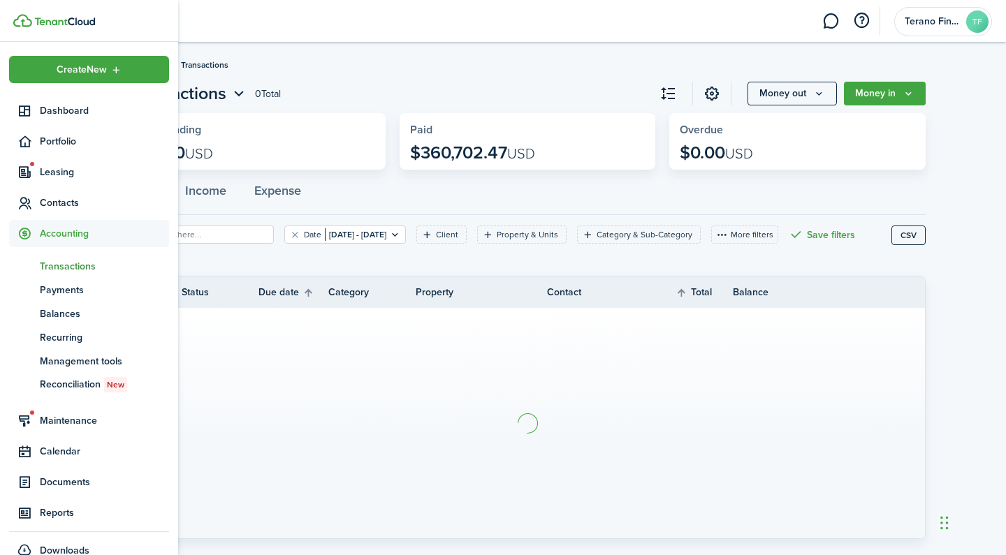 The image size is (1006, 555). What do you see at coordinates (104, 110) in the screenshot?
I see `span: Dashboard` at bounding box center [104, 110].